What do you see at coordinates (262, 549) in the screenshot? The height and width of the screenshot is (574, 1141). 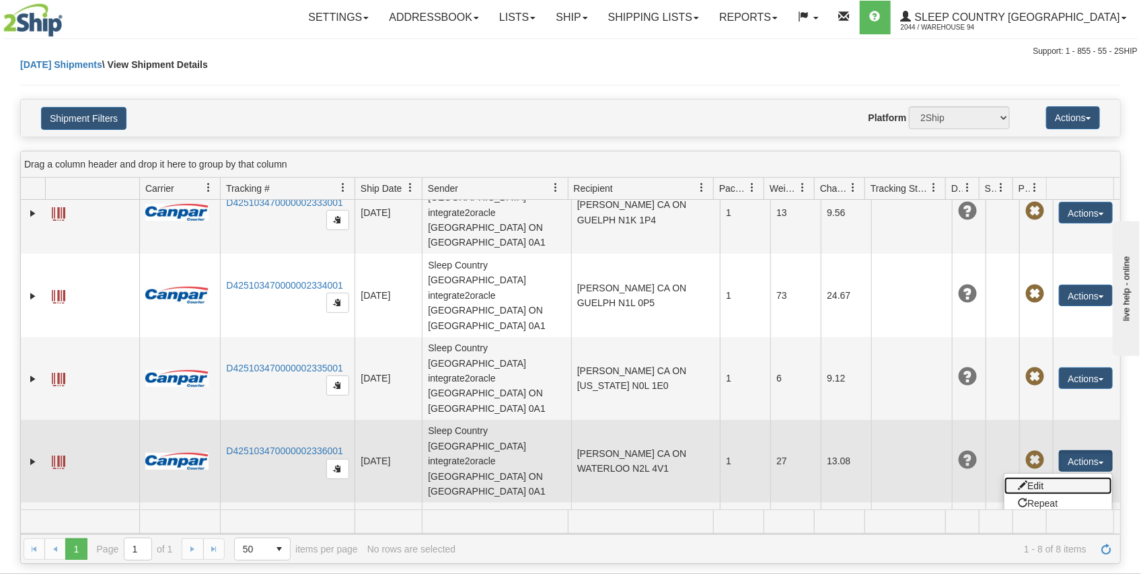 I see `span: Page sizes drop down` at bounding box center [262, 549].